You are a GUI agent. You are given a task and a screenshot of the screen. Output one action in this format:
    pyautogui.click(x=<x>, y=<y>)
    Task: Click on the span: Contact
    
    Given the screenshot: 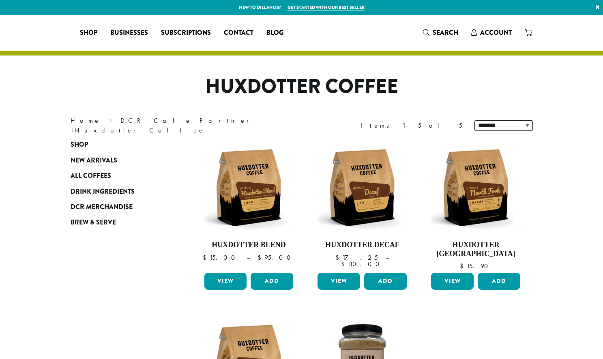 What is the action you would take?
    pyautogui.click(x=239, y=33)
    